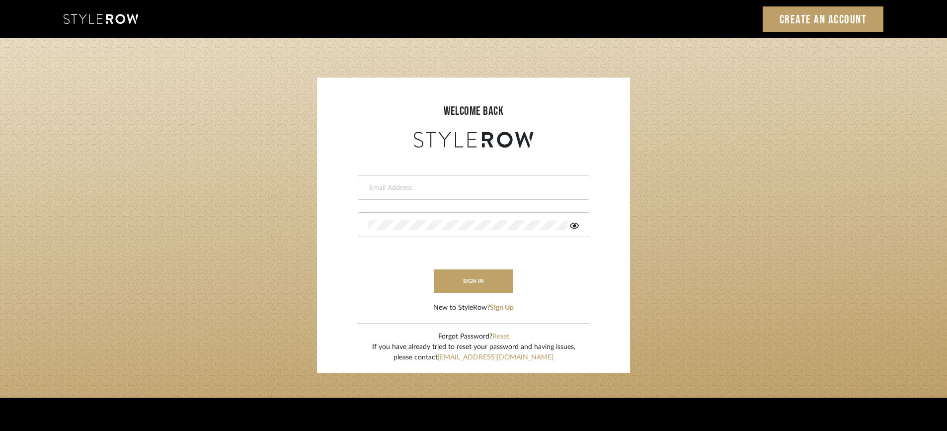  What do you see at coordinates (474, 336) in the screenshot?
I see `div: Forgot Password?` at bounding box center [474, 336].